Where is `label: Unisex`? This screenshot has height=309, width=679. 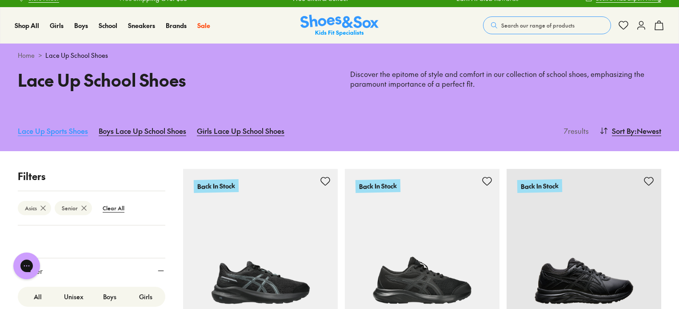 label: Unisex is located at coordinates (73, 296).